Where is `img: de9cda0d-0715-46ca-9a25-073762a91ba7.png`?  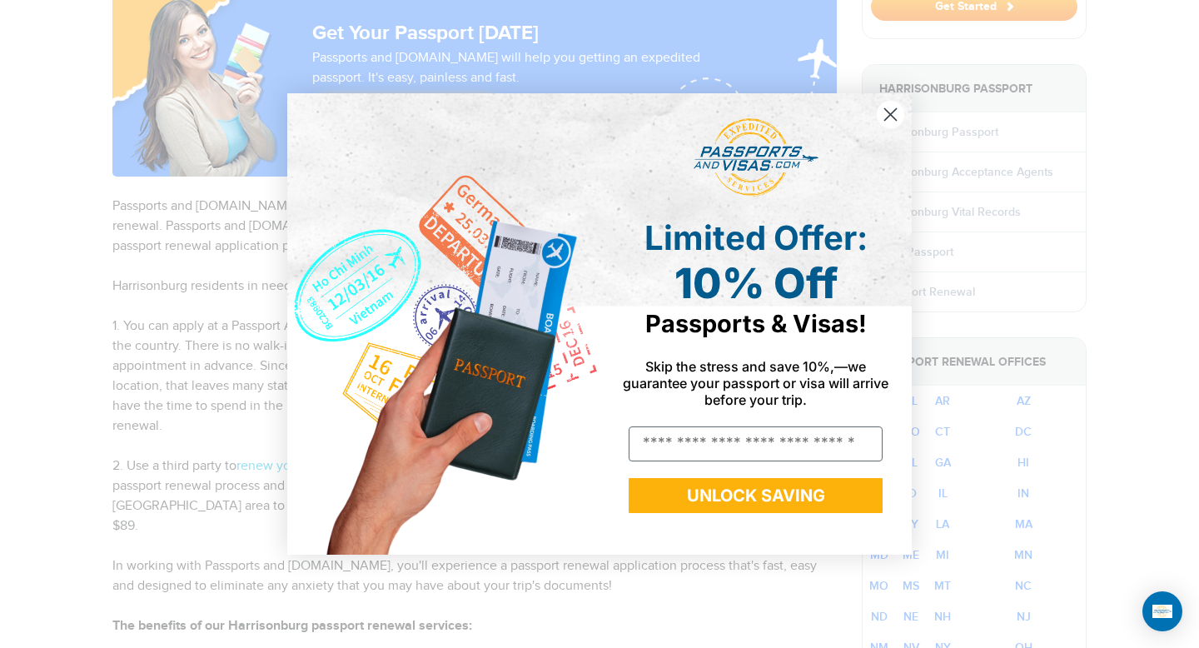
img: de9cda0d-0715-46ca-9a25-073762a91ba7.png is located at coordinates (443, 323).